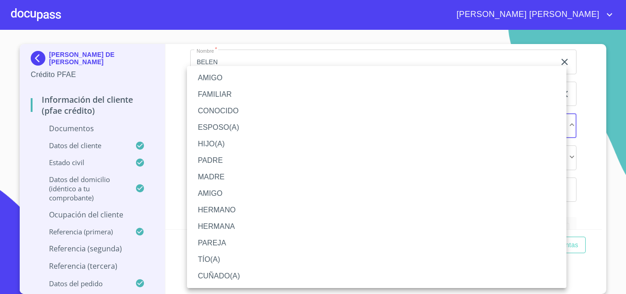  Describe the element at coordinates (376, 160) in the screenshot. I see `li: PADRE` at that location.